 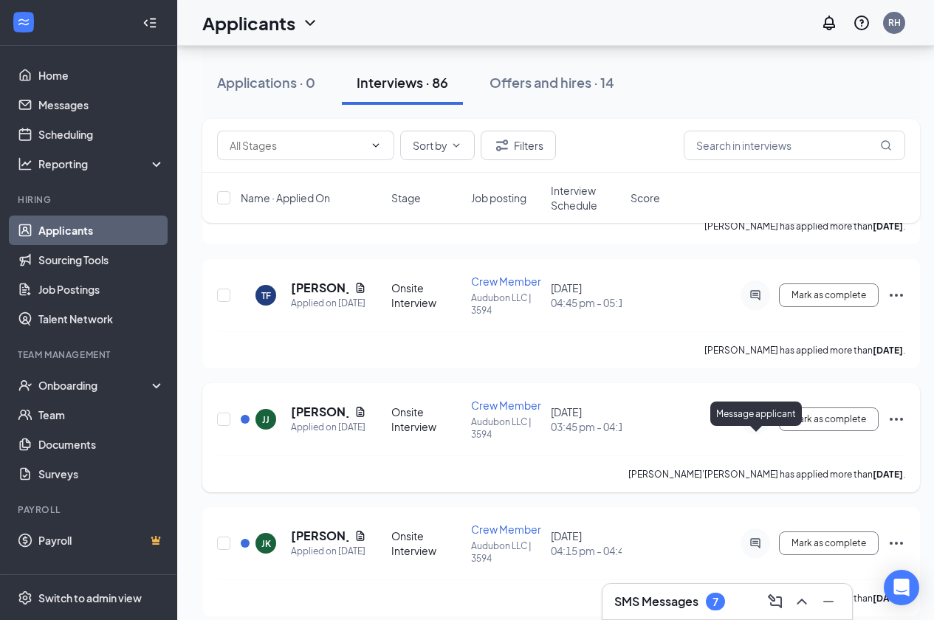 What do you see at coordinates (101, 415) in the screenshot?
I see `a: Team` at bounding box center [101, 415].